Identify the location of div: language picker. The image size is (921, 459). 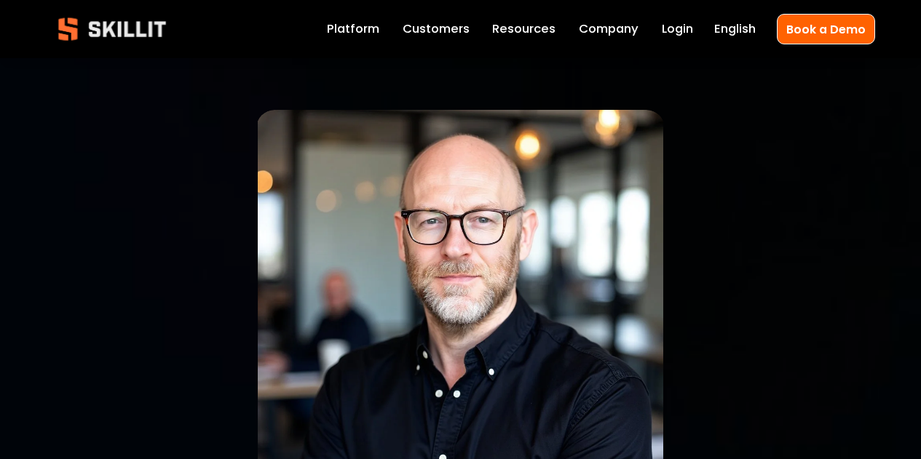
(734, 29).